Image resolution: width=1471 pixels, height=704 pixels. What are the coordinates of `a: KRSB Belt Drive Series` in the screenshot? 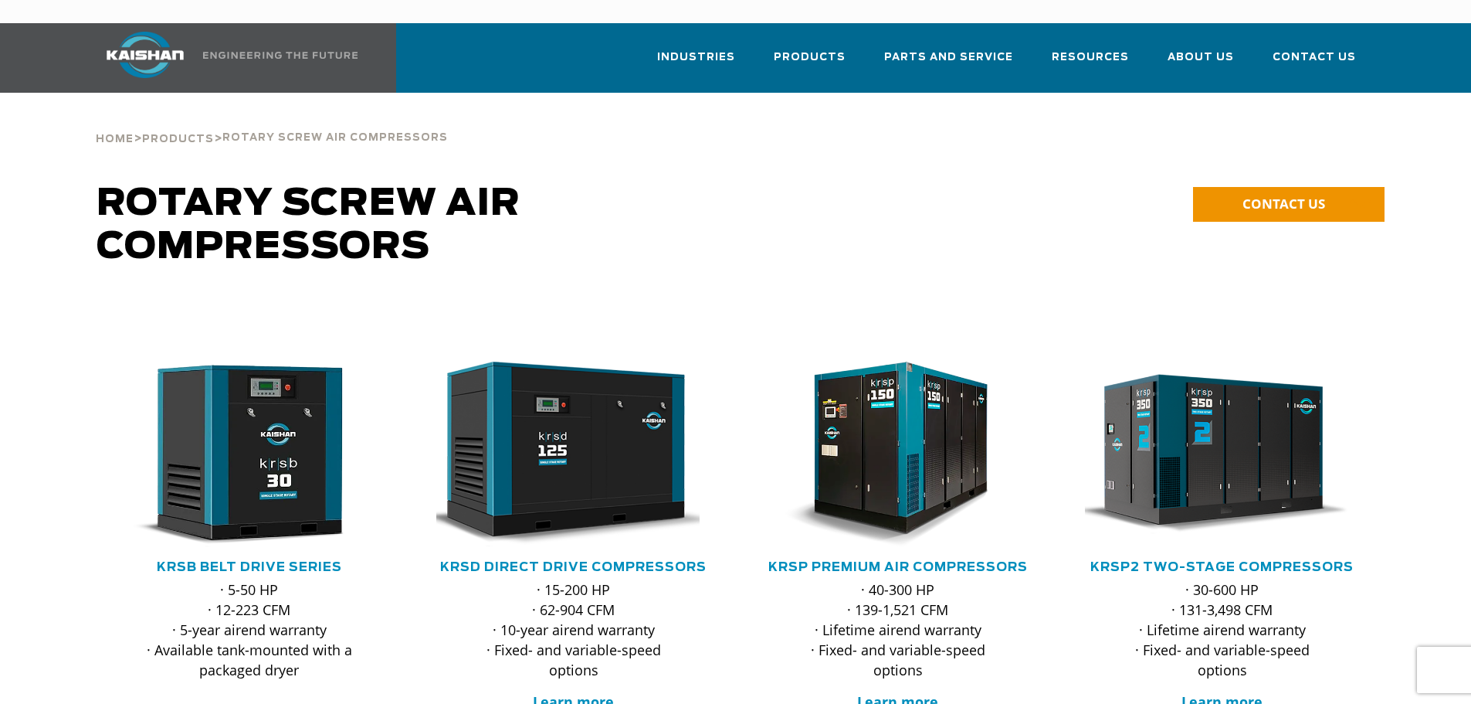 It's located at (249, 567).